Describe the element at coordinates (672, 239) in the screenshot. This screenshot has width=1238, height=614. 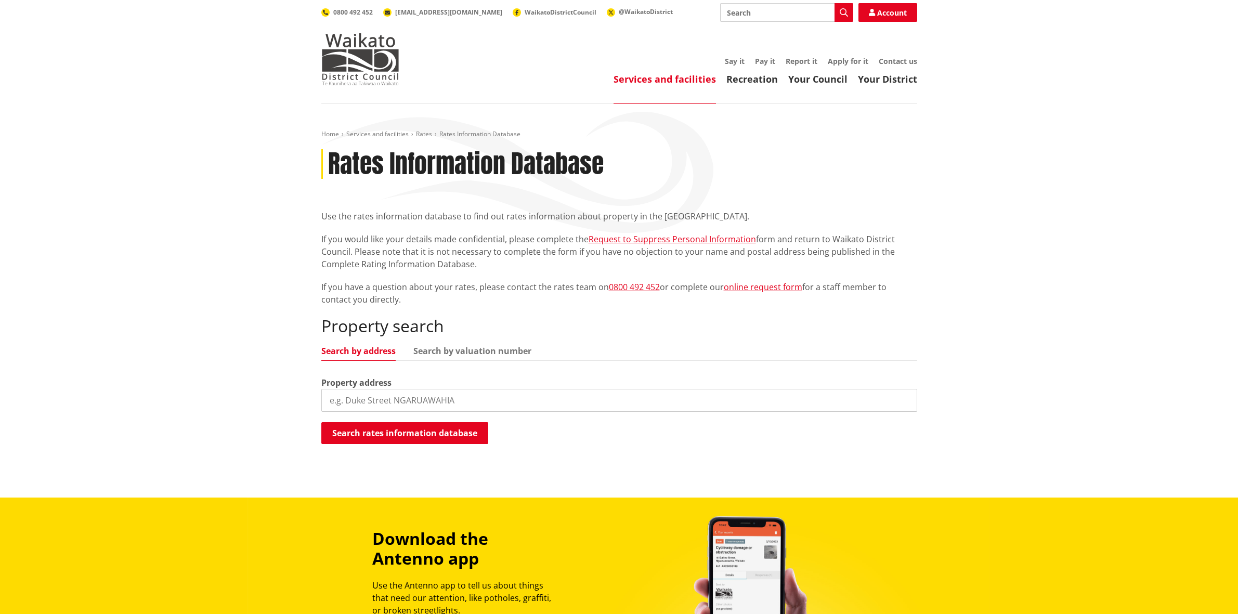
I see `a: Request to Suppress Personal Information` at that location.